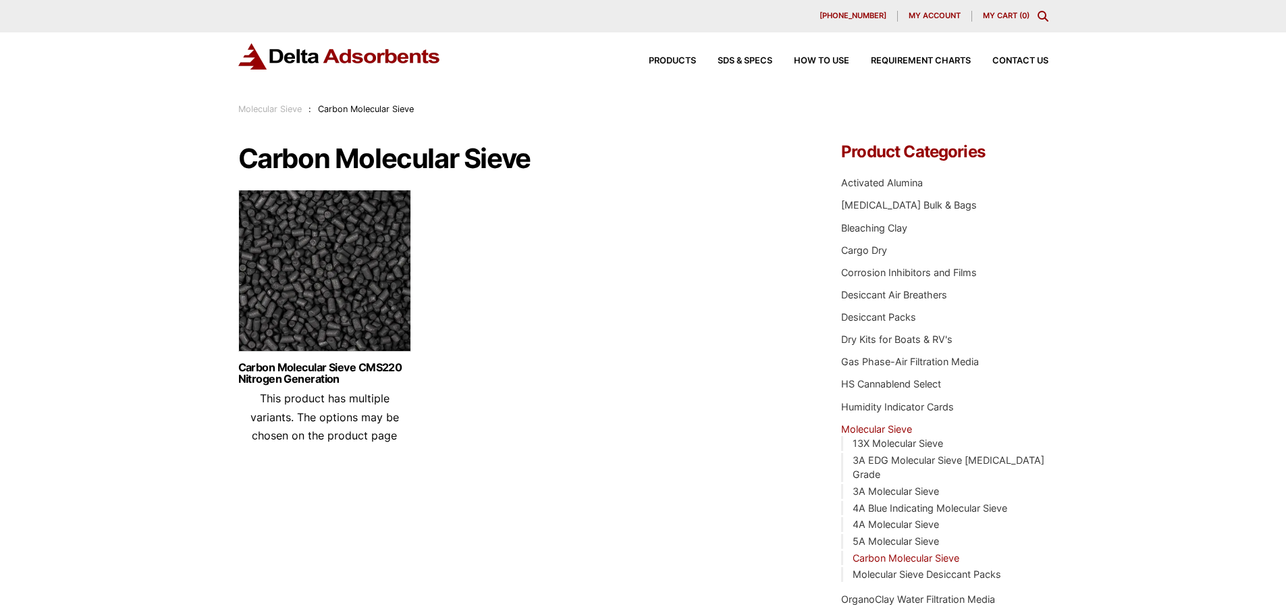 The height and width of the screenshot is (615, 1286). I want to click on a: 4A Molecular Sieve, so click(896, 524).